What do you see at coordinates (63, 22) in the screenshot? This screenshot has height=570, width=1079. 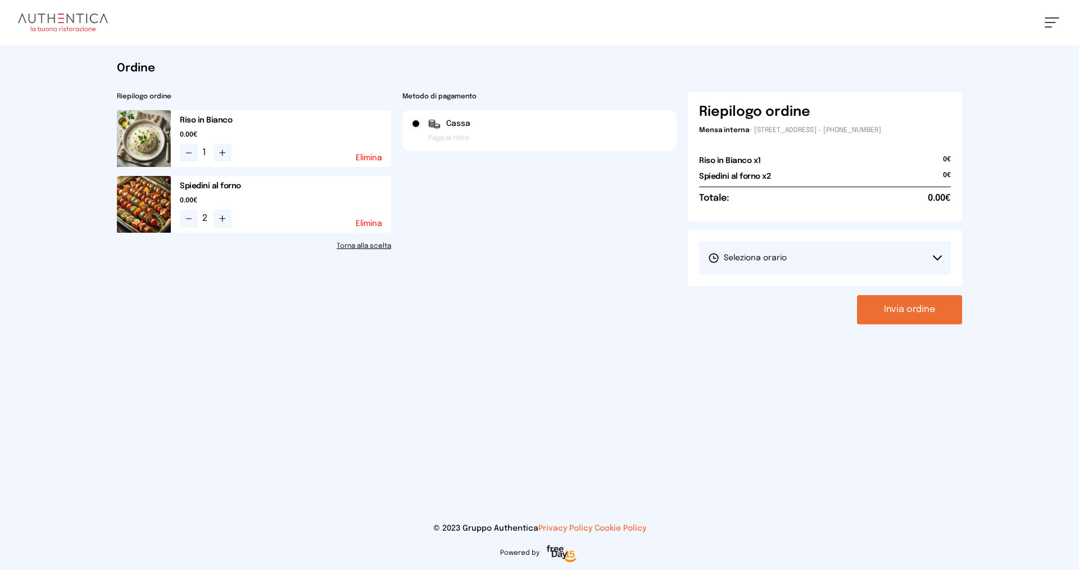 I see `img: logo.8f33a47.png` at bounding box center [63, 22].